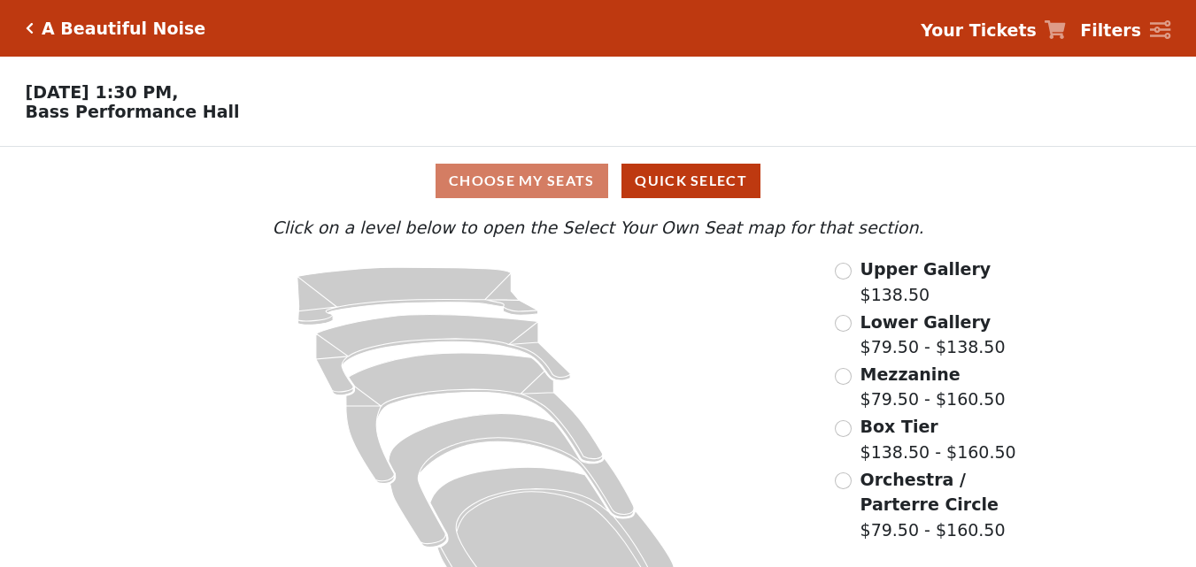 This screenshot has width=1196, height=567. I want to click on strong: Your Tickets, so click(978, 30).